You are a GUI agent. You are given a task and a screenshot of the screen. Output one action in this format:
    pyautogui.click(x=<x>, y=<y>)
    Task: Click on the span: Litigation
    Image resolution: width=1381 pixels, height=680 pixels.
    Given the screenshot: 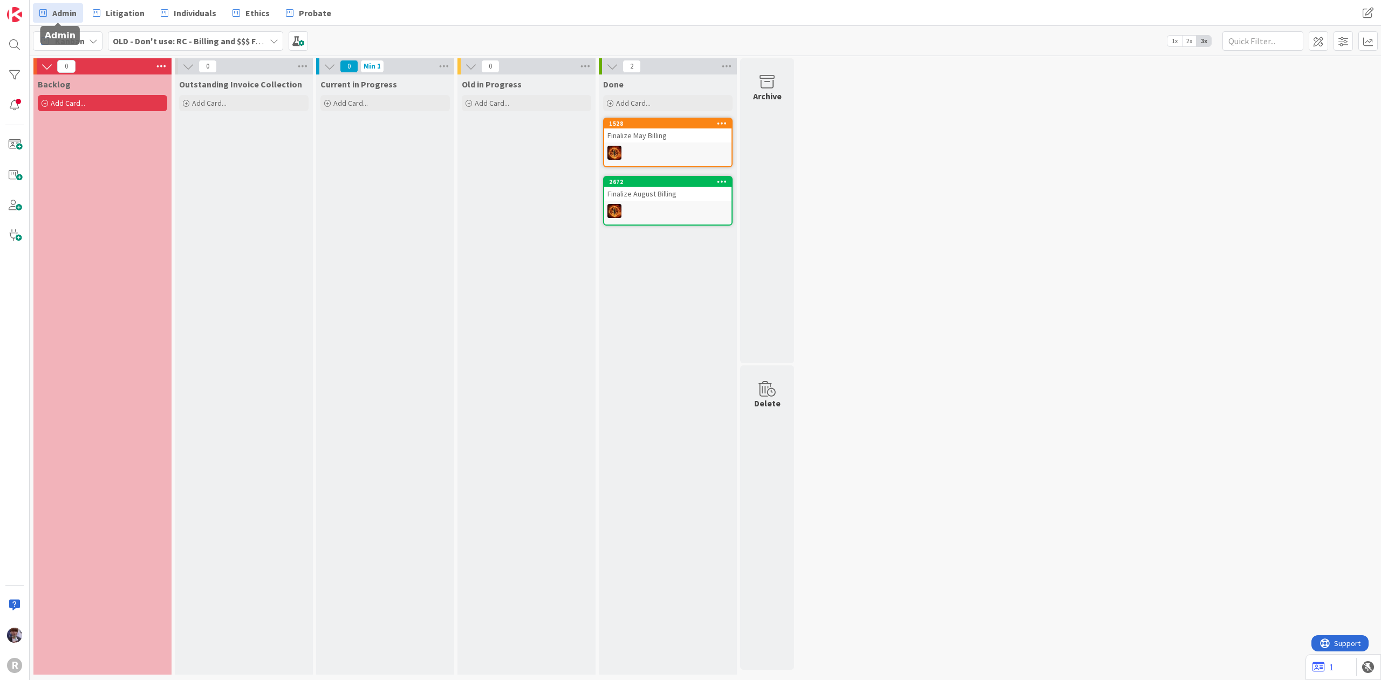 What is the action you would take?
    pyautogui.click(x=125, y=13)
    